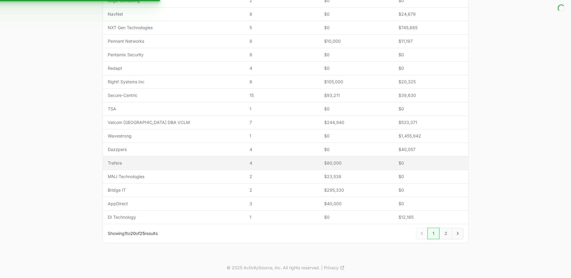 The height and width of the screenshot is (278, 571). Describe the element at coordinates (174, 190) in the screenshot. I see `span: Bridge IT` at that location.